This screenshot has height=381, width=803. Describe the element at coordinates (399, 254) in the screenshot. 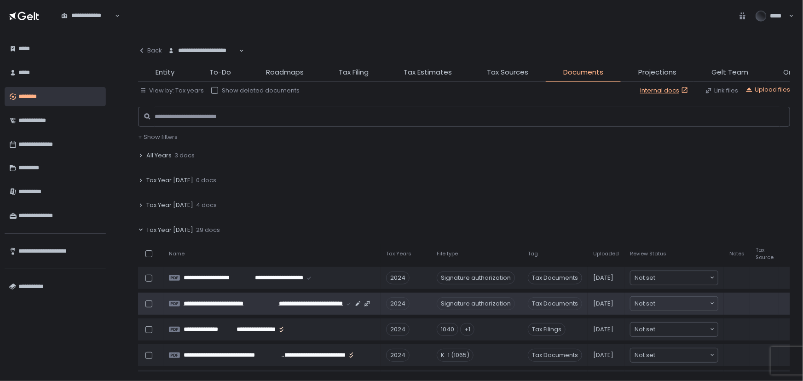

I see `span: Tax Years` at that location.